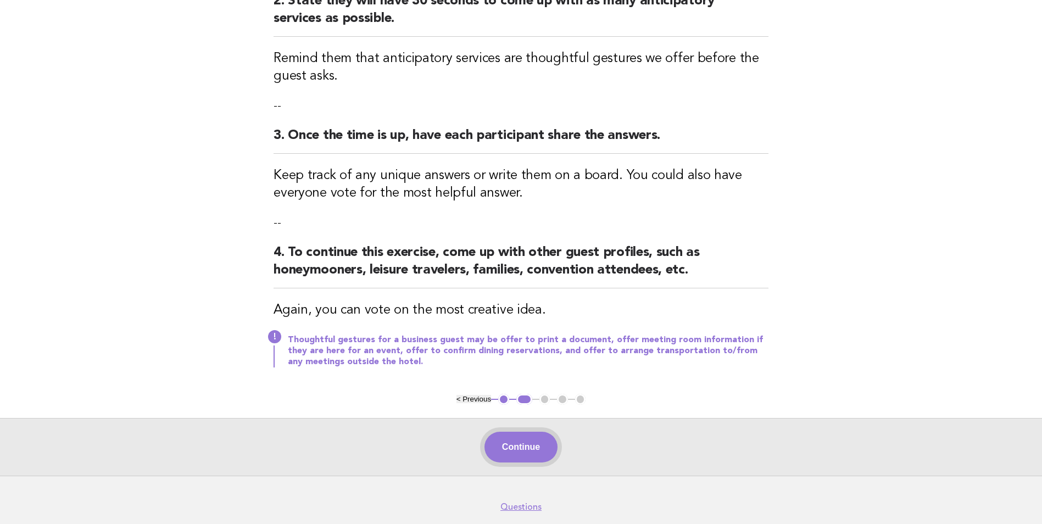 This screenshot has height=524, width=1042. What do you see at coordinates (474, 399) in the screenshot?
I see `button: < Previous` at bounding box center [474, 399].